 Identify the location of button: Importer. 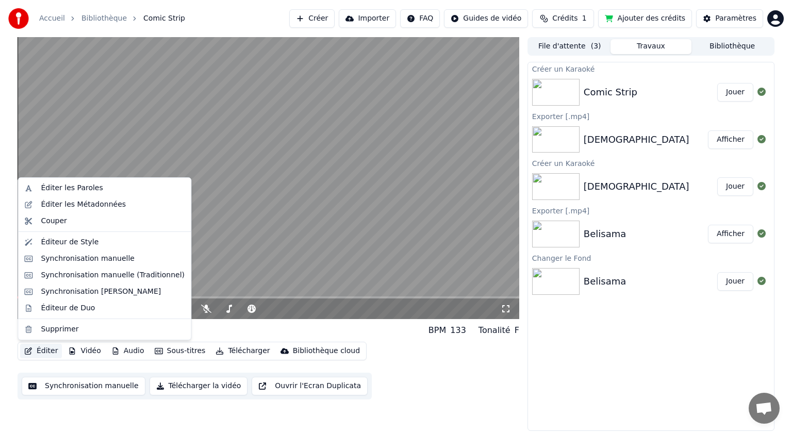
(367, 19).